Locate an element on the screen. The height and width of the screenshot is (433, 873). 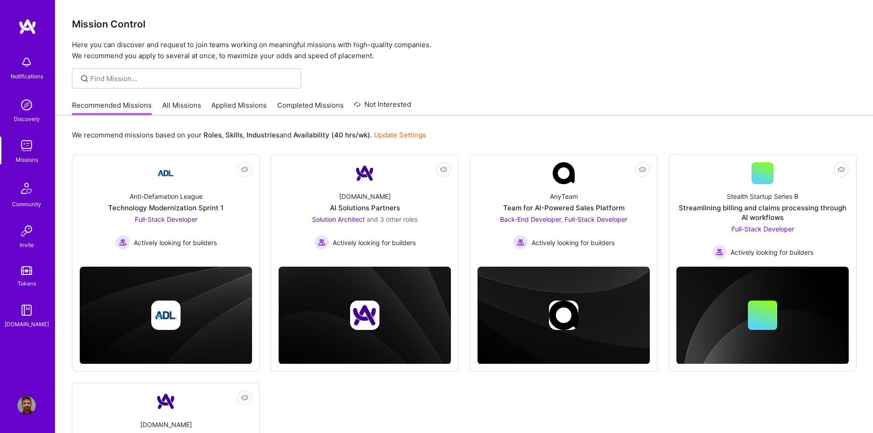
a: Completed Missions is located at coordinates (310, 108).